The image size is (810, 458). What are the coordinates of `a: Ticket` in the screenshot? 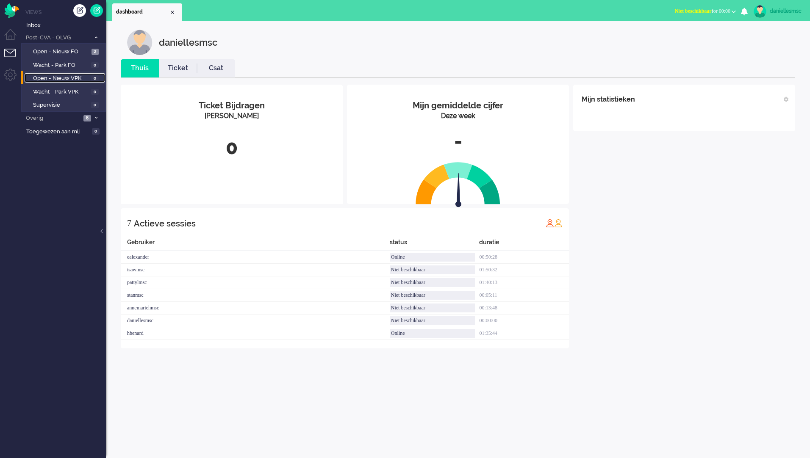 It's located at (178, 68).